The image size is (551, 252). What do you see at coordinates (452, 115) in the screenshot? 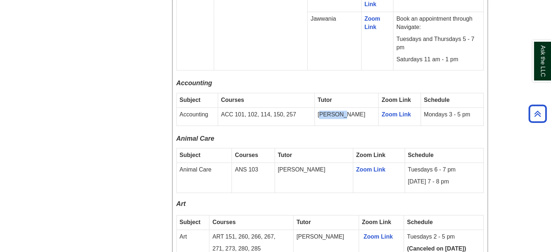
I see `p: Mondays 3 - 5 pm` at bounding box center [452, 115].